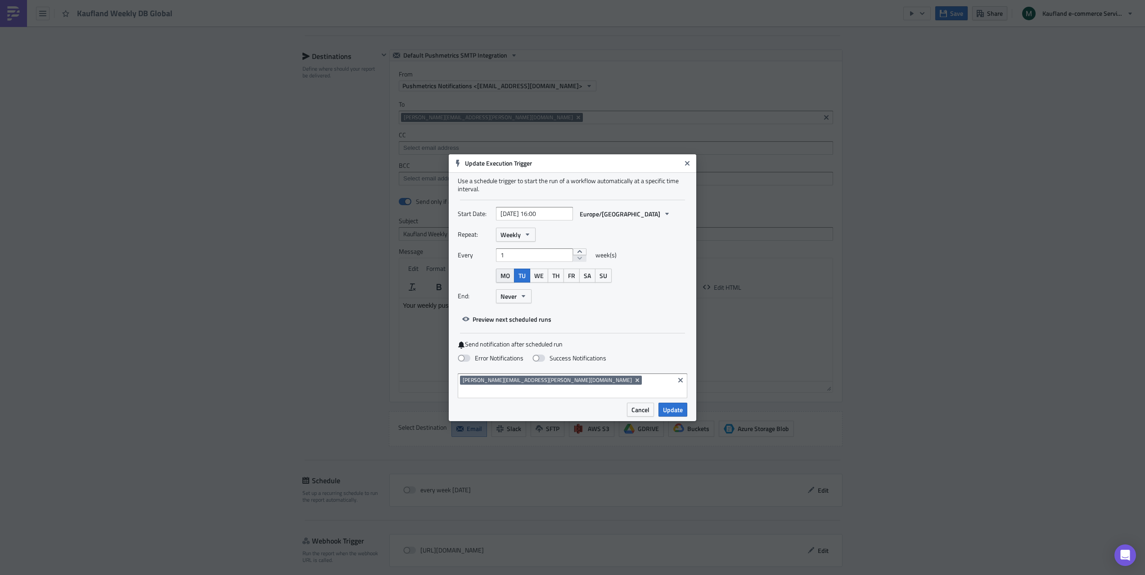 This screenshot has height=575, width=1145. What do you see at coordinates (673, 410) in the screenshot?
I see `button: Update` at bounding box center [673, 410].